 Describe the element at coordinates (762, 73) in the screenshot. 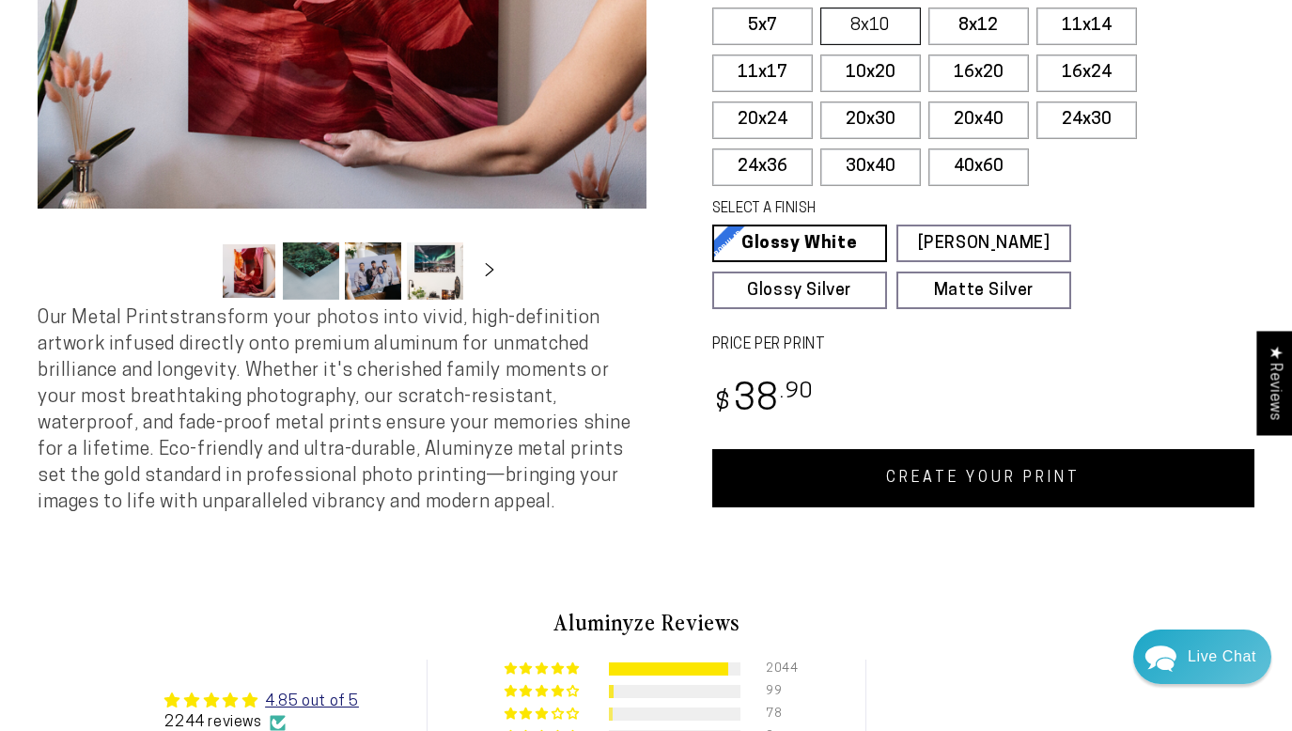

I see `label: 11x17` at that location.